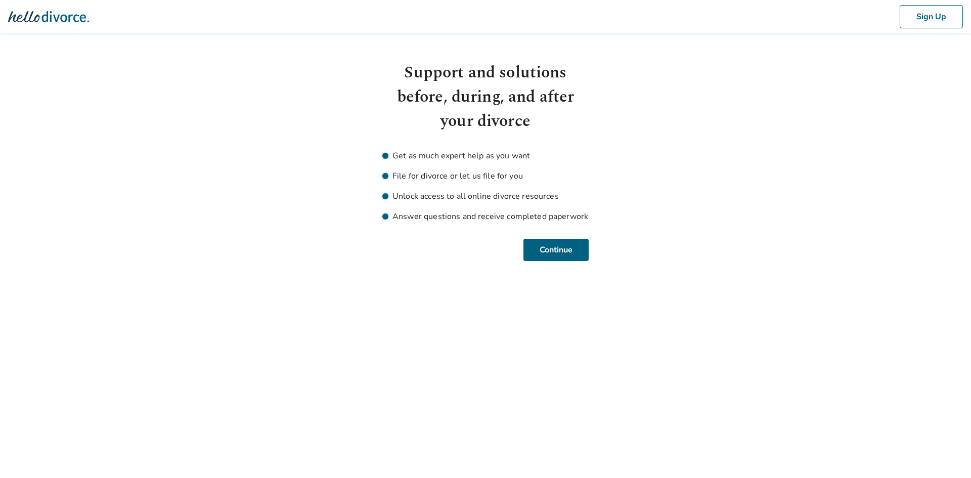 This screenshot has width=971, height=478. What do you see at coordinates (931, 17) in the screenshot?
I see `button: Sign Up` at bounding box center [931, 17].